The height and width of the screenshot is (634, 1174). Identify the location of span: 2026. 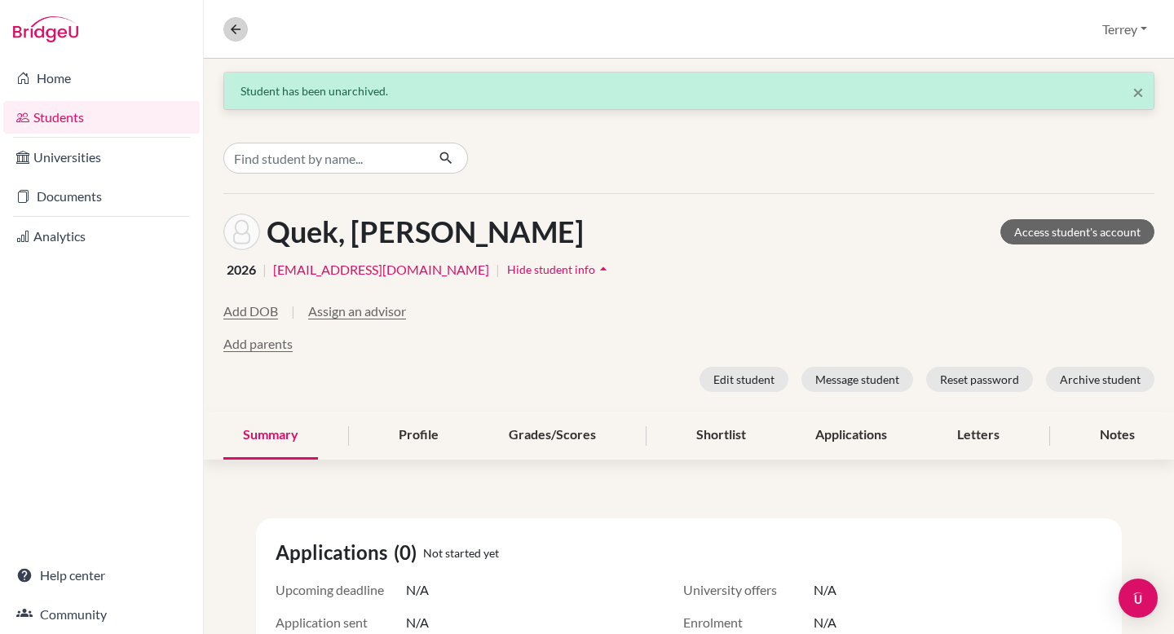
(241, 270).